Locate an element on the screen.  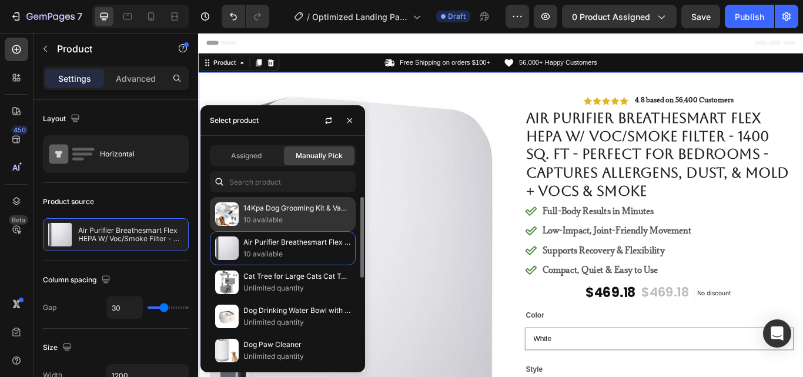
div: Open Intercom Messenger is located at coordinates (777, 333).